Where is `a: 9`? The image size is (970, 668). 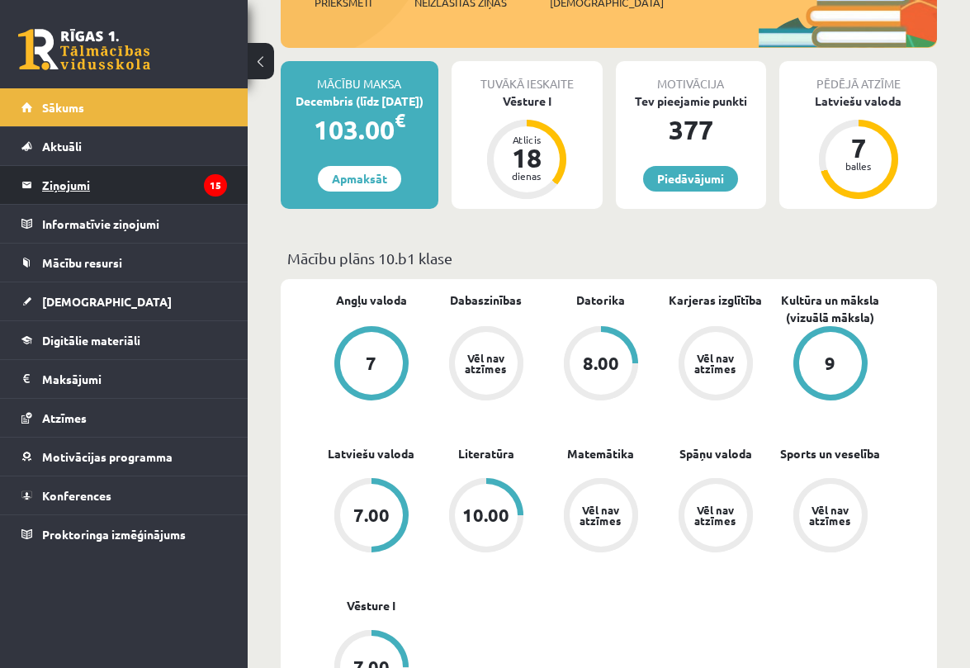
a: 9 is located at coordinates (829, 365).